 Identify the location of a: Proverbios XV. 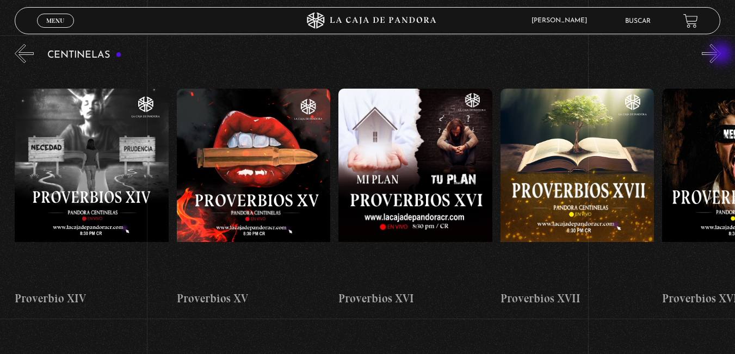
(254, 198).